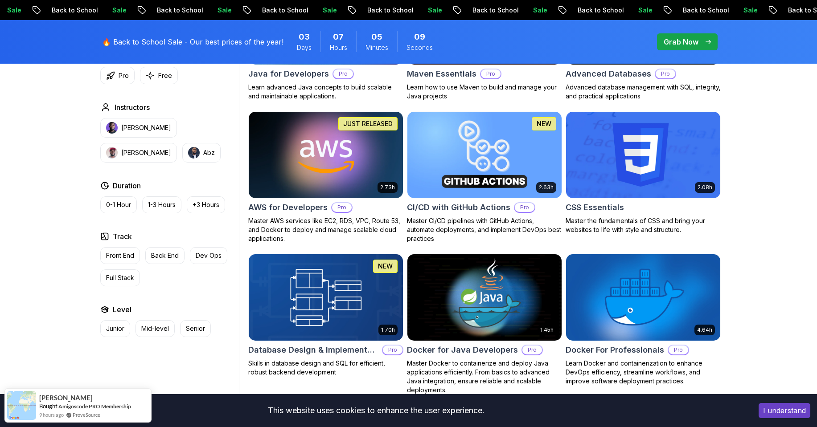 The image size is (817, 427). Describe the element at coordinates (326, 368) in the screenshot. I see `p: Skills in database design and SQL for efficient, robust backend development` at that location.